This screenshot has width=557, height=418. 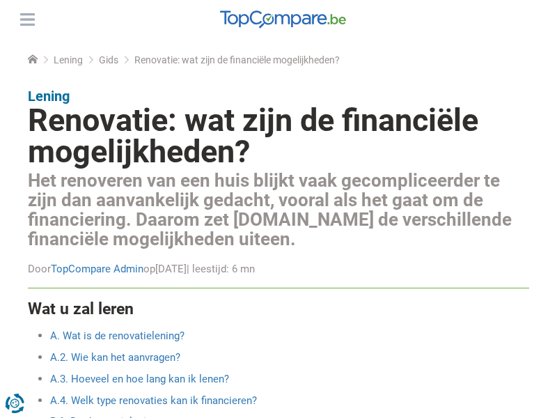 What do you see at coordinates (68, 60) in the screenshot?
I see `a: Lening` at bounding box center [68, 60].